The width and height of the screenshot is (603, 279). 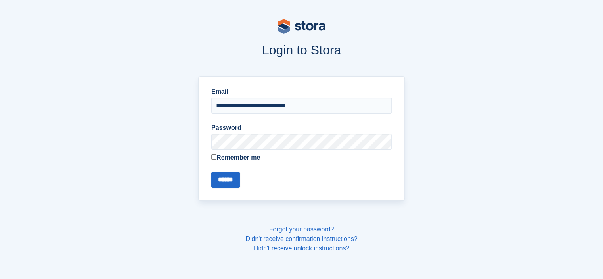 I want to click on label: Email, so click(x=301, y=92).